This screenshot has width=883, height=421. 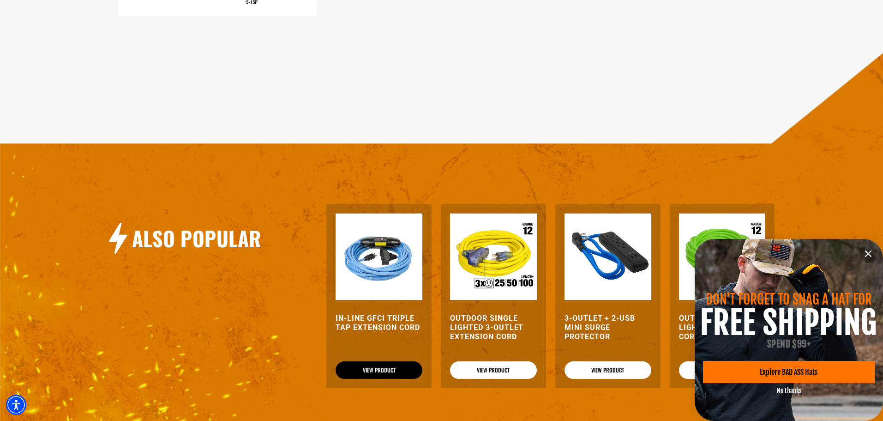 I want to click on div: information, so click(x=789, y=330).